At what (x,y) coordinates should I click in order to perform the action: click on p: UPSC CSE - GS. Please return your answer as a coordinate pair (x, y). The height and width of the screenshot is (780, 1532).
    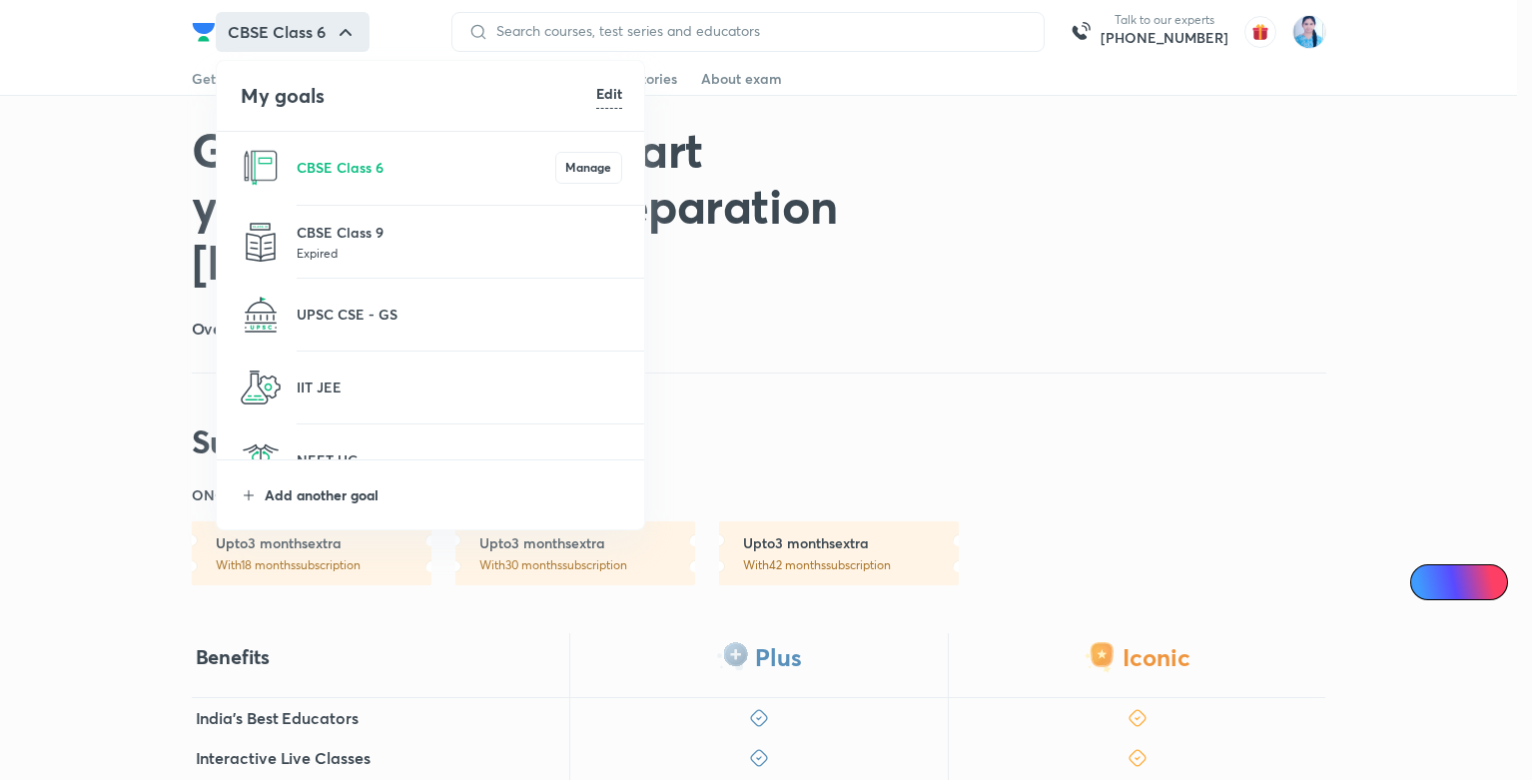
    Looking at the image, I should click on (459, 314).